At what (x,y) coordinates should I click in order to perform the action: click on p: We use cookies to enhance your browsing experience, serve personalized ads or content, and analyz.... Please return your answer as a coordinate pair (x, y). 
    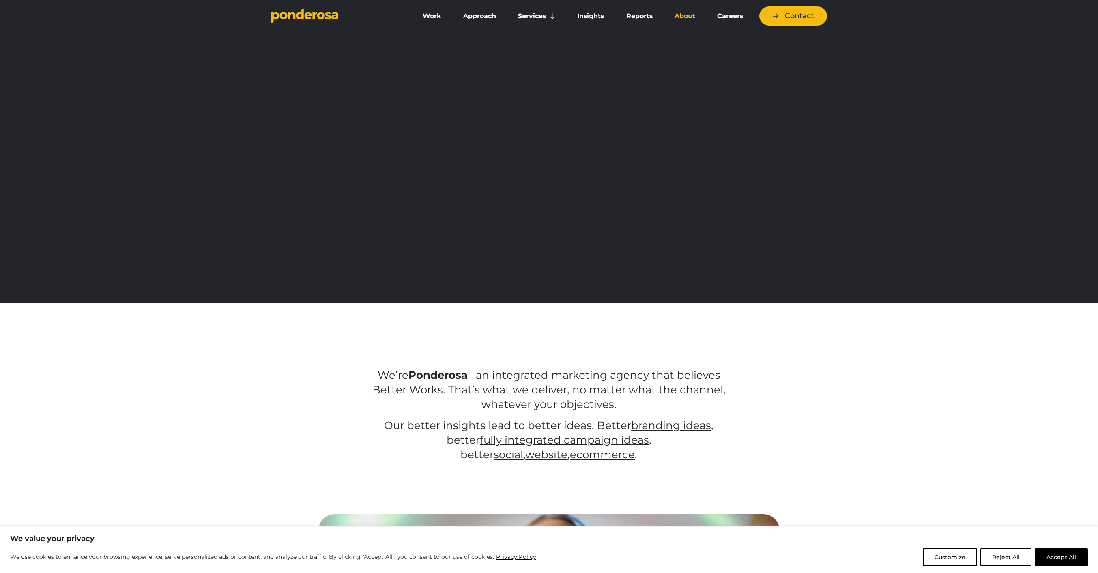
    Looking at the image, I should click on (273, 557).